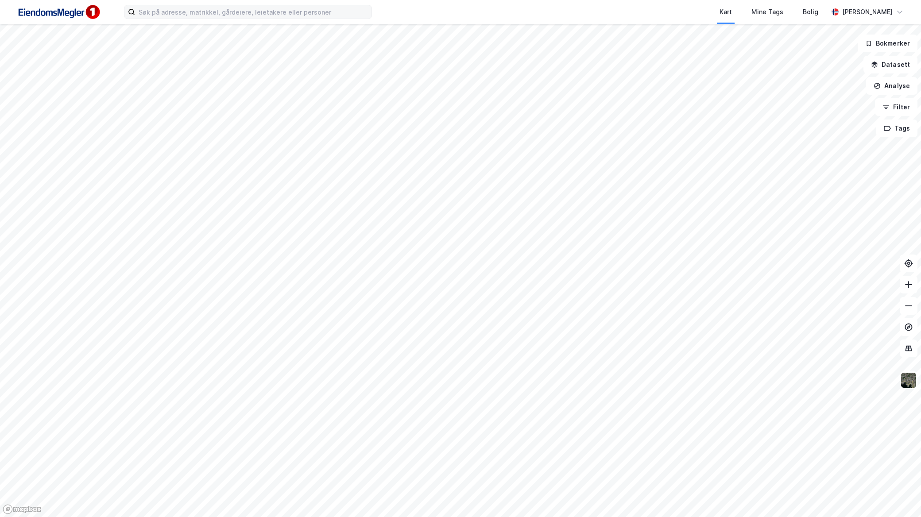 This screenshot has width=921, height=517. Describe the element at coordinates (892, 86) in the screenshot. I see `button: Analyse` at that location.